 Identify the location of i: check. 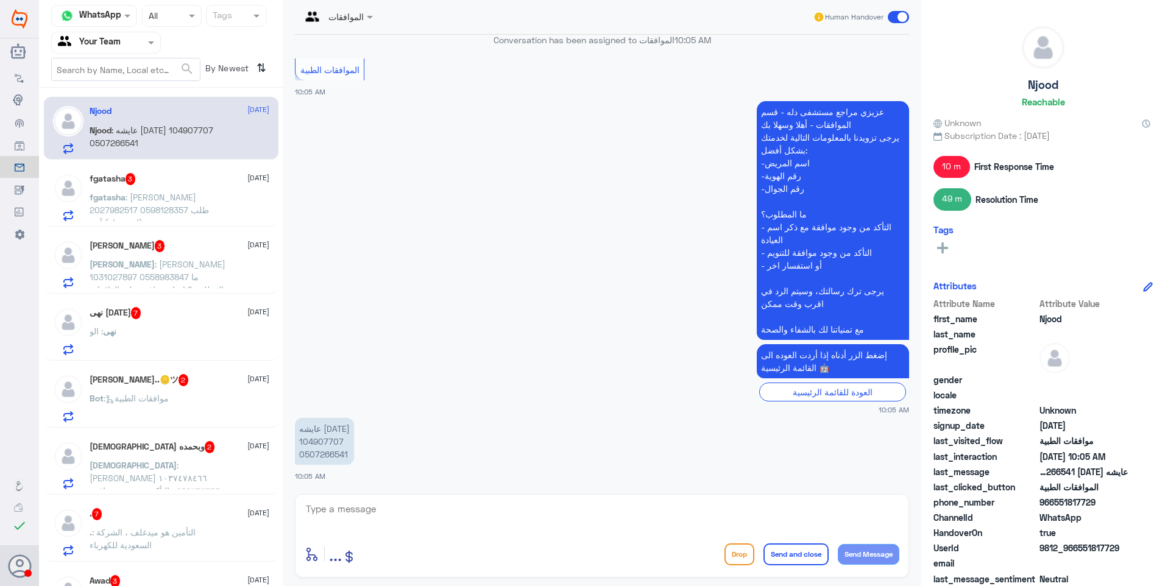
(19, 526).